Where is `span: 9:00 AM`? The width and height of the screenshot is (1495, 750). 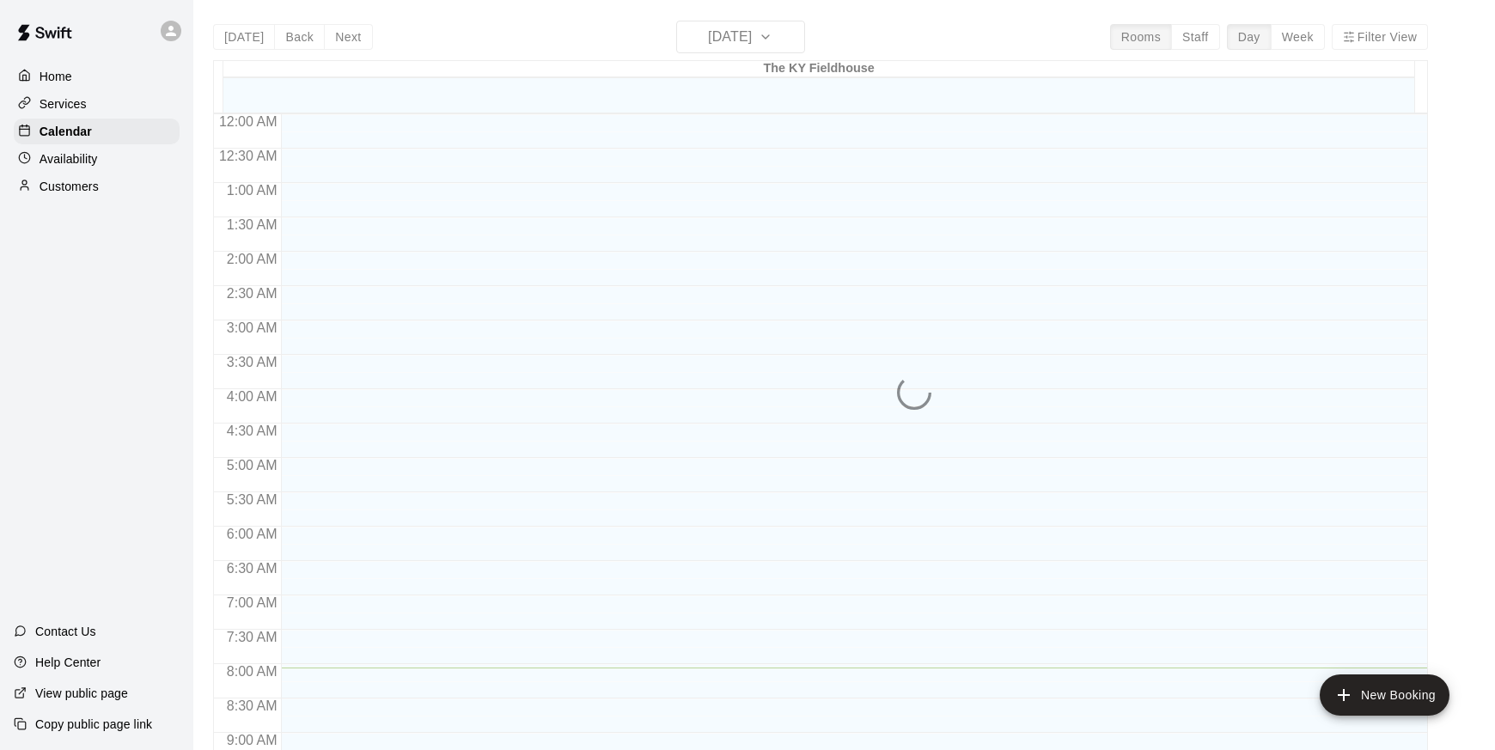 span: 9:00 AM is located at coordinates (252, 740).